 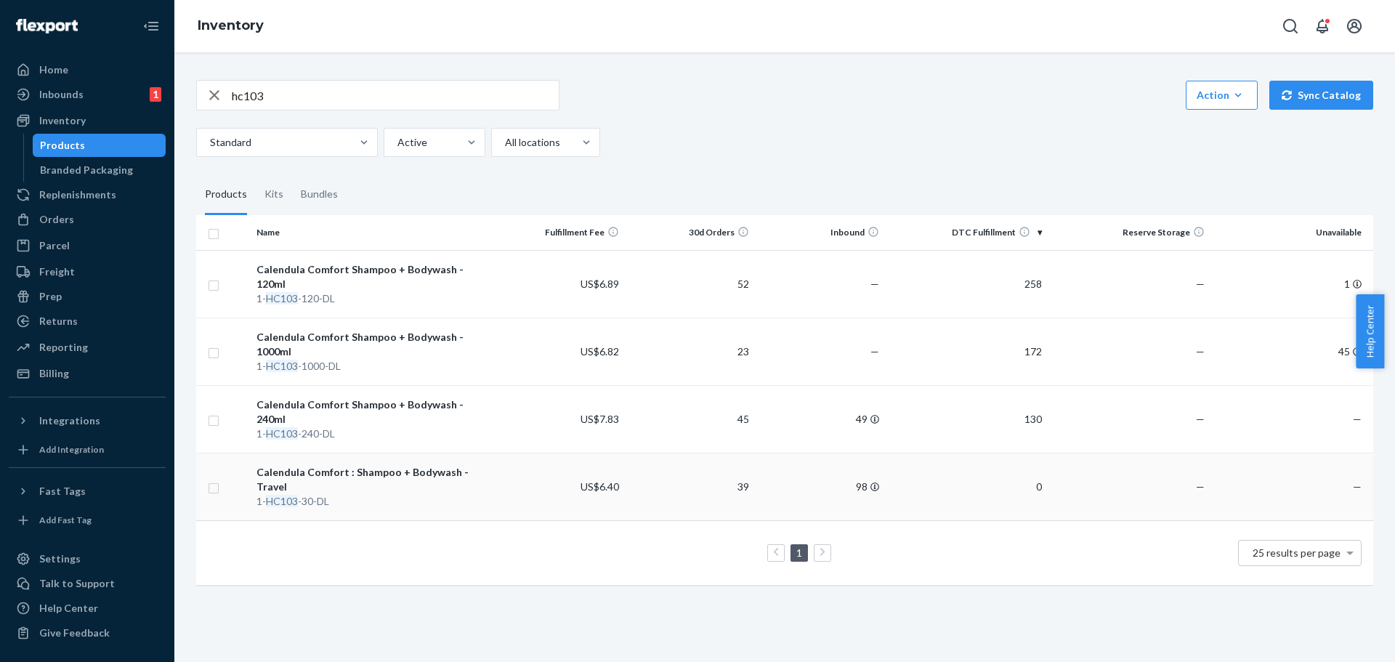 What do you see at coordinates (87, 520) in the screenshot?
I see `a: Add Fast Tag` at bounding box center [87, 520].